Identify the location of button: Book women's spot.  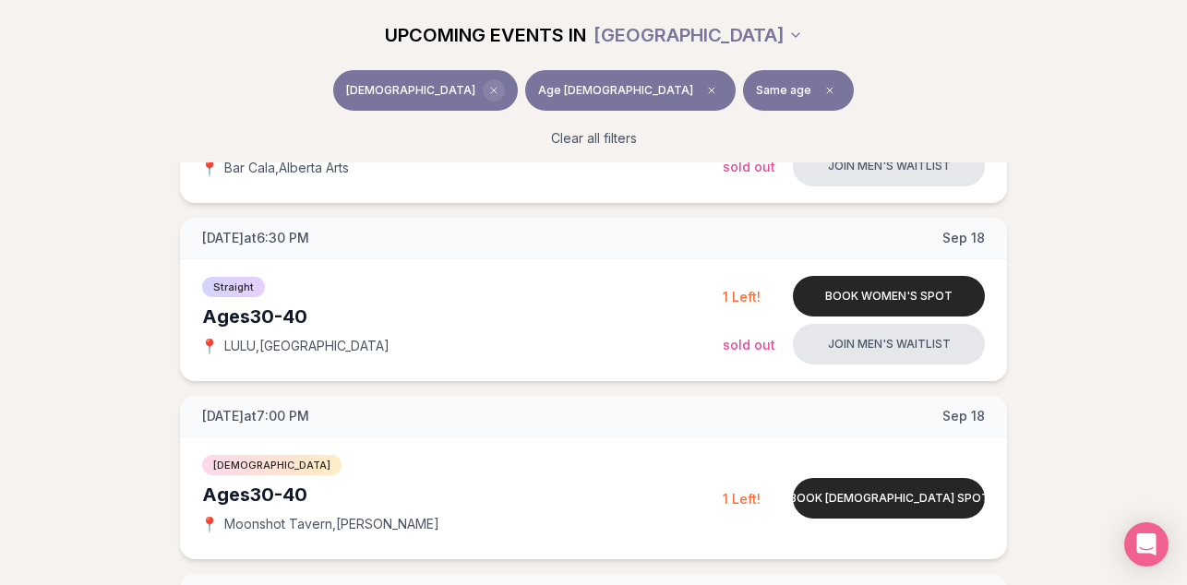
(889, 296).